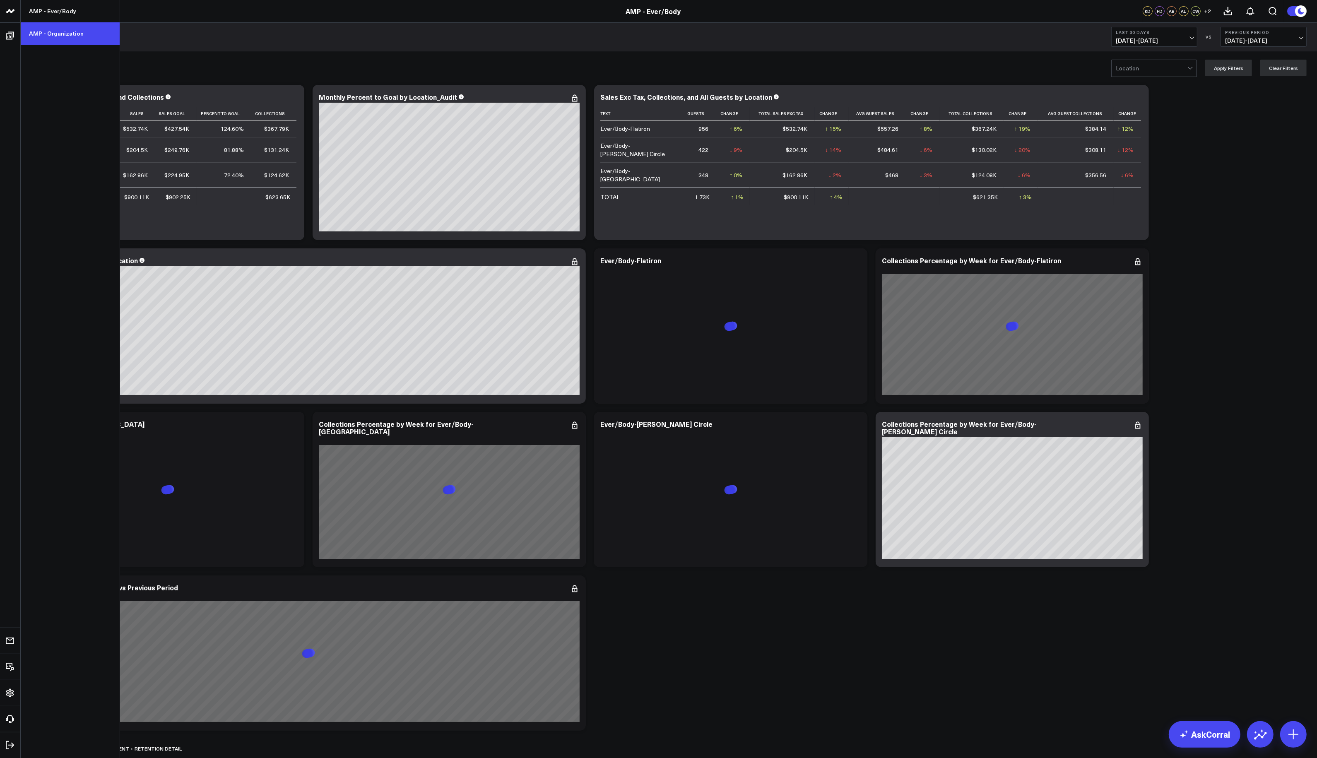  What do you see at coordinates (686, 97) in the screenshot?
I see `div: Sales Exc Tax, Collections, and All Guests by Location` at bounding box center [686, 97].